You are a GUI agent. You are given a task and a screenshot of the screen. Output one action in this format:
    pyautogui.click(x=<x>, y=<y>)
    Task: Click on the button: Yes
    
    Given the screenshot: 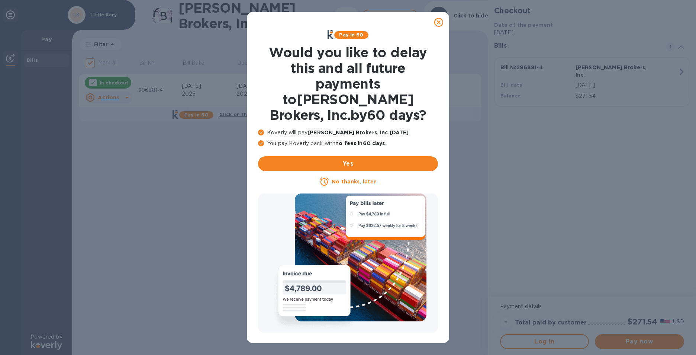 What is the action you would take?
    pyautogui.click(x=348, y=164)
    